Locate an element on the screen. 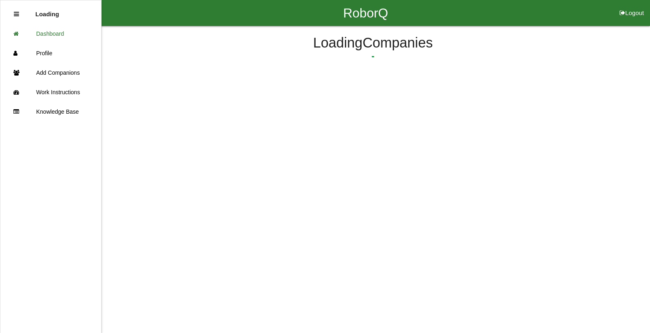 The image size is (650, 333). a: Dashboard is located at coordinates (51, 34).